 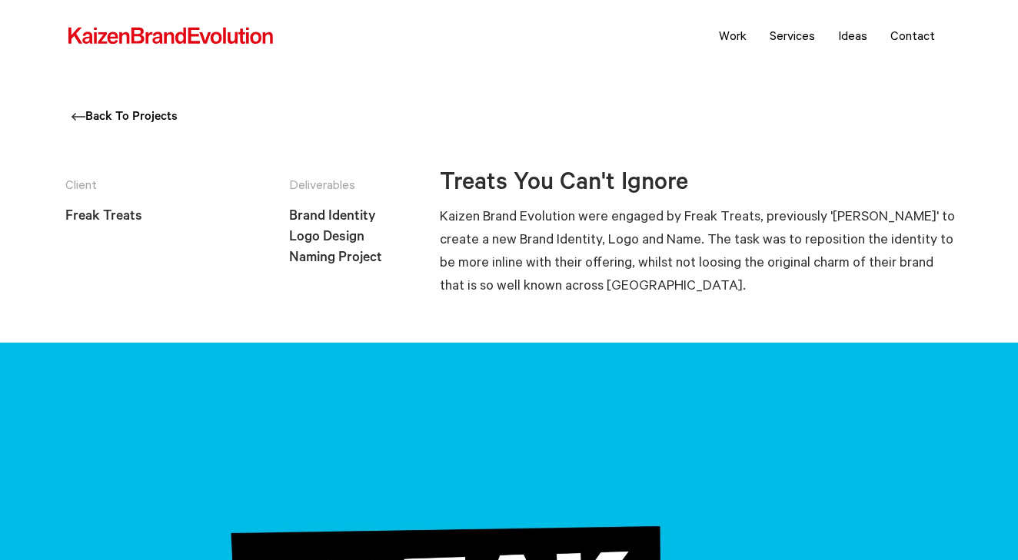 I want to click on a: Contact, so click(x=912, y=35).